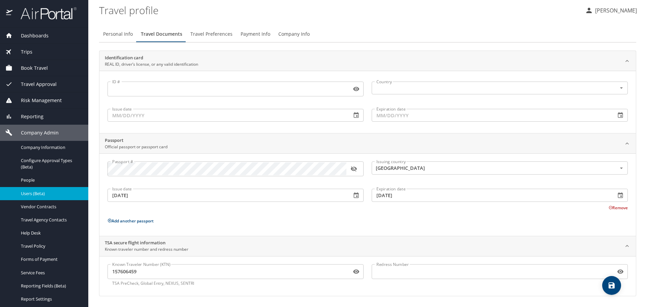 This screenshot has width=647, height=307. What do you see at coordinates (51, 272) in the screenshot?
I see `span: Service Fees` at bounding box center [51, 272].